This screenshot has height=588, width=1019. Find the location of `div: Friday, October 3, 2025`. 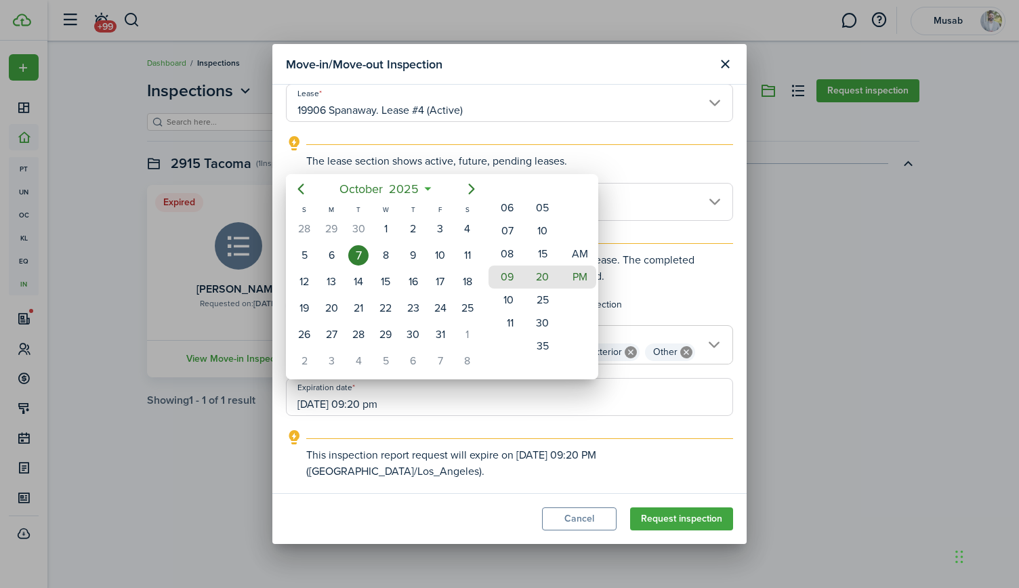

div: Friday, October 3, 2025 is located at coordinates (441, 229).